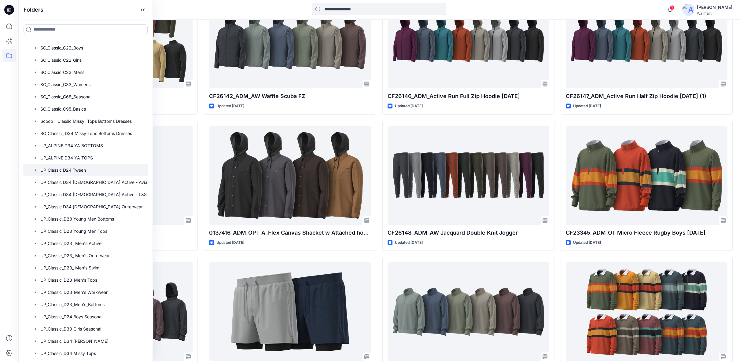 The image size is (740, 362). Describe the element at coordinates (647, 176) in the screenshot. I see `a: CF23345_ADM_OT Micro Fleece Rugby Boys 25SEP25` at that location.